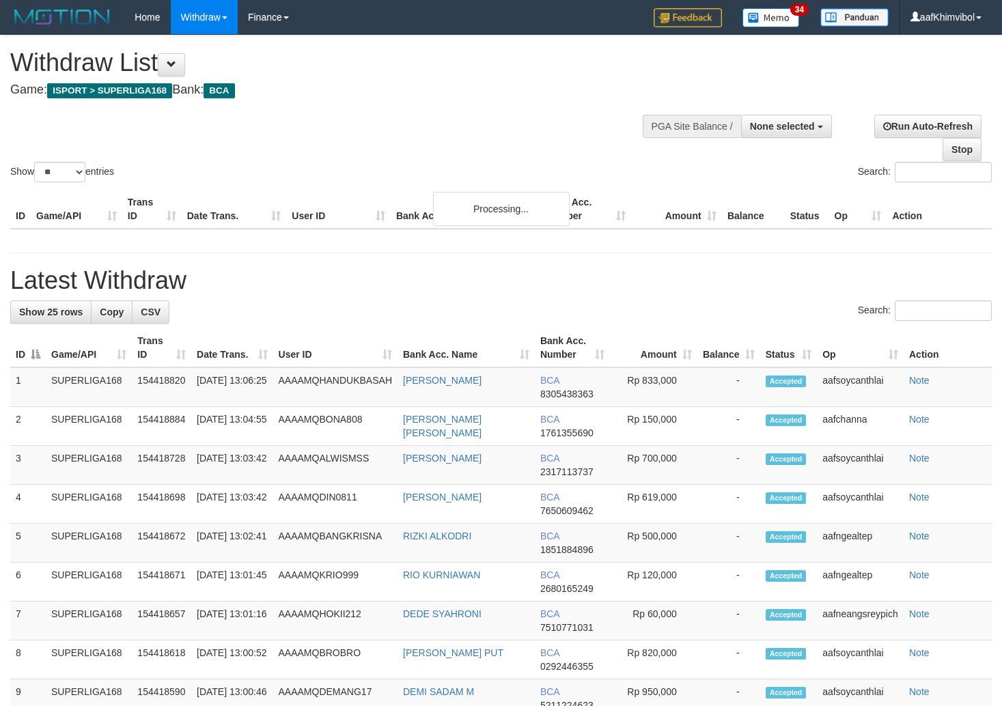  I want to click on td: Rp 820,000, so click(654, 660).